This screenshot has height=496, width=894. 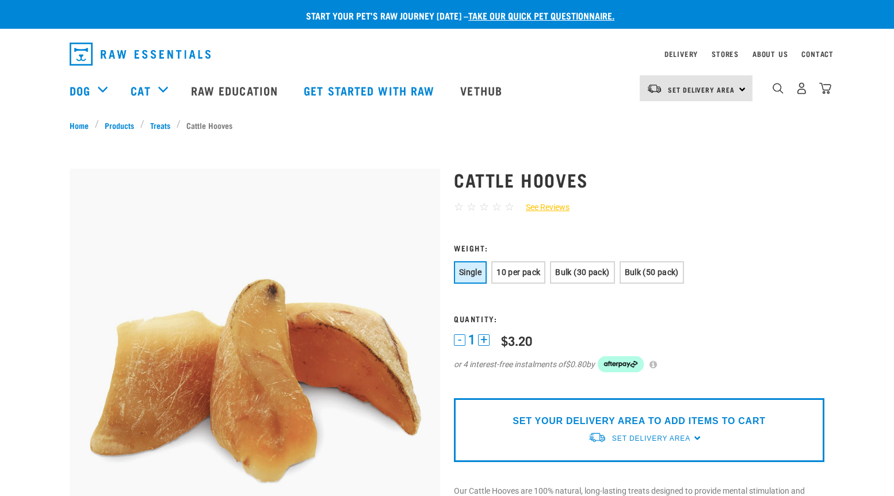 What do you see at coordinates (825, 88) in the screenshot?
I see `img: home-icon@2x.png` at bounding box center [825, 88].